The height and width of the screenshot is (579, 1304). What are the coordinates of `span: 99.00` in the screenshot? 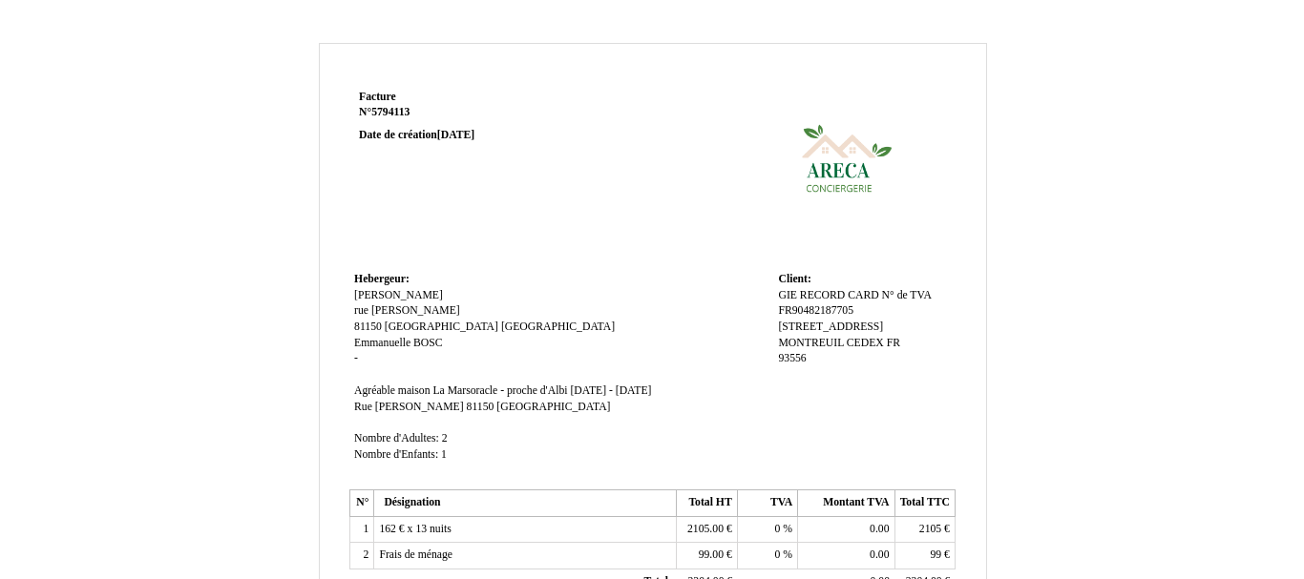 It's located at (711, 555).